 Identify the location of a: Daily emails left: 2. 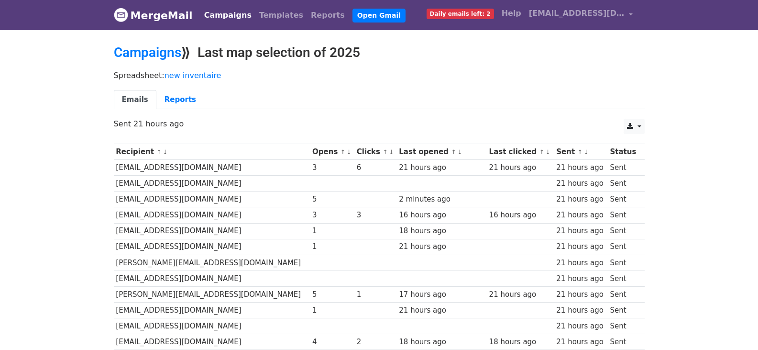
(460, 13).